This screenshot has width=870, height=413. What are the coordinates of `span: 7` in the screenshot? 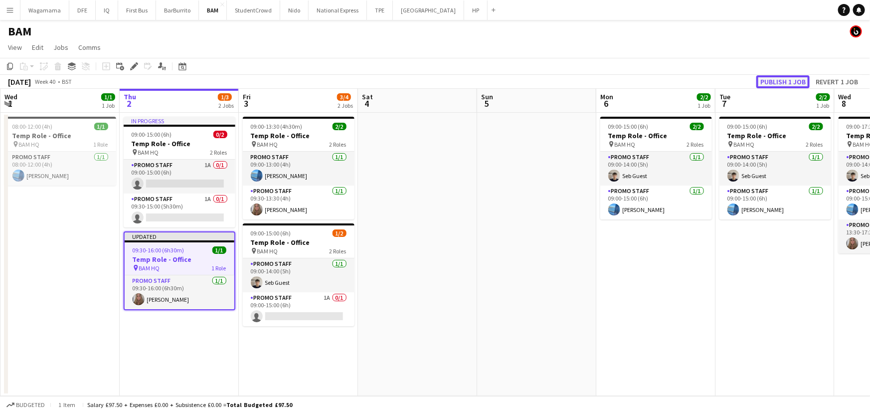 It's located at (725, 103).